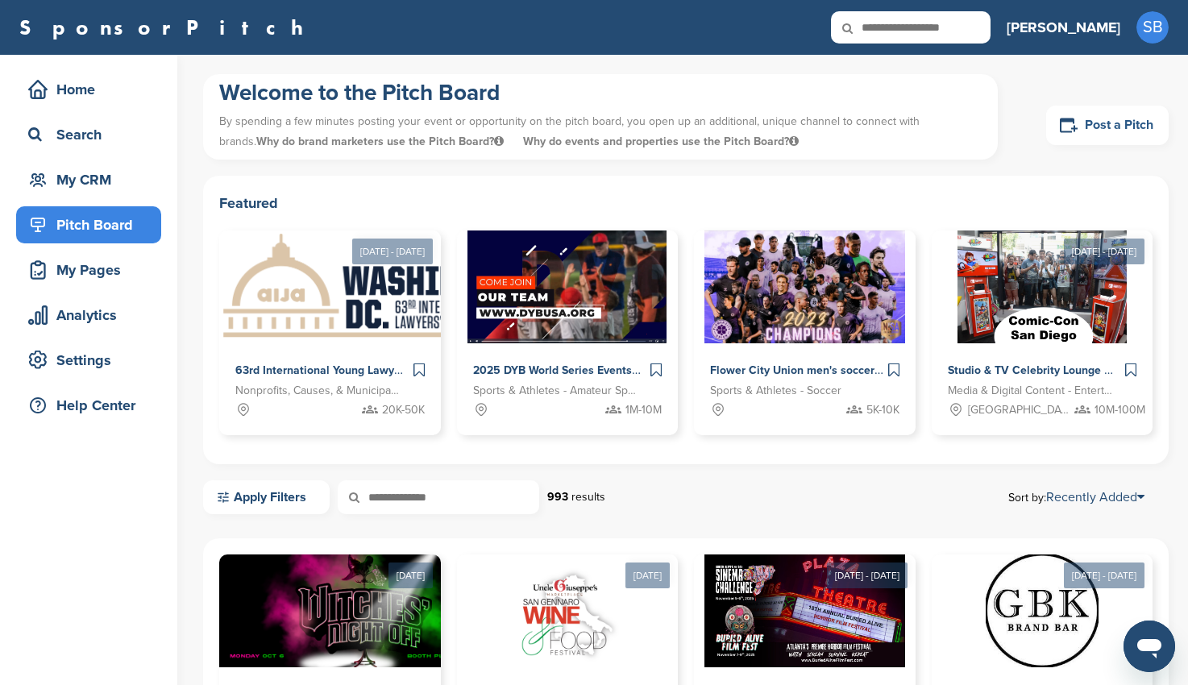 Image resolution: width=1188 pixels, height=685 pixels. Describe the element at coordinates (1120, 410) in the screenshot. I see `span: 10M-100M` at that location.